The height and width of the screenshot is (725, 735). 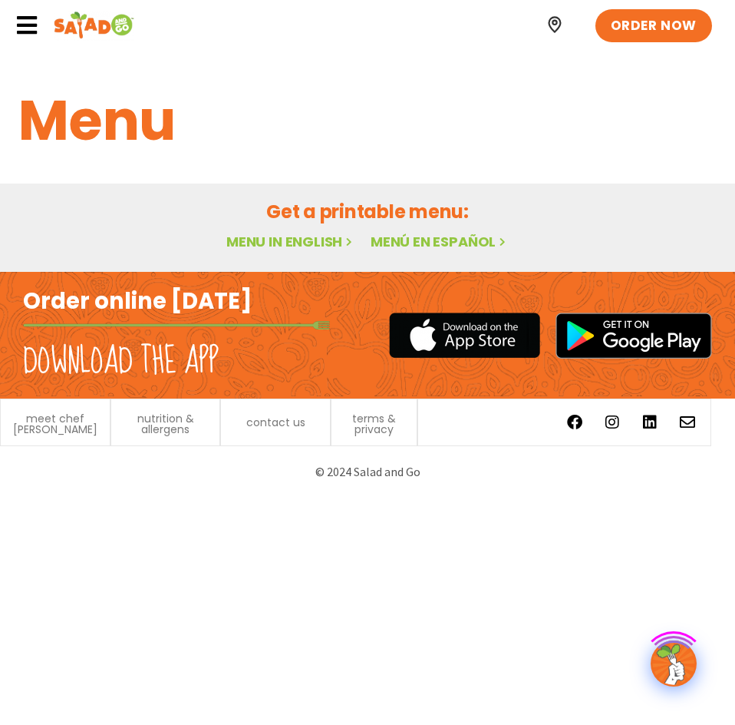 What do you see at coordinates (166, 424) in the screenshot?
I see `span: nutrition & allergens` at bounding box center [166, 424].